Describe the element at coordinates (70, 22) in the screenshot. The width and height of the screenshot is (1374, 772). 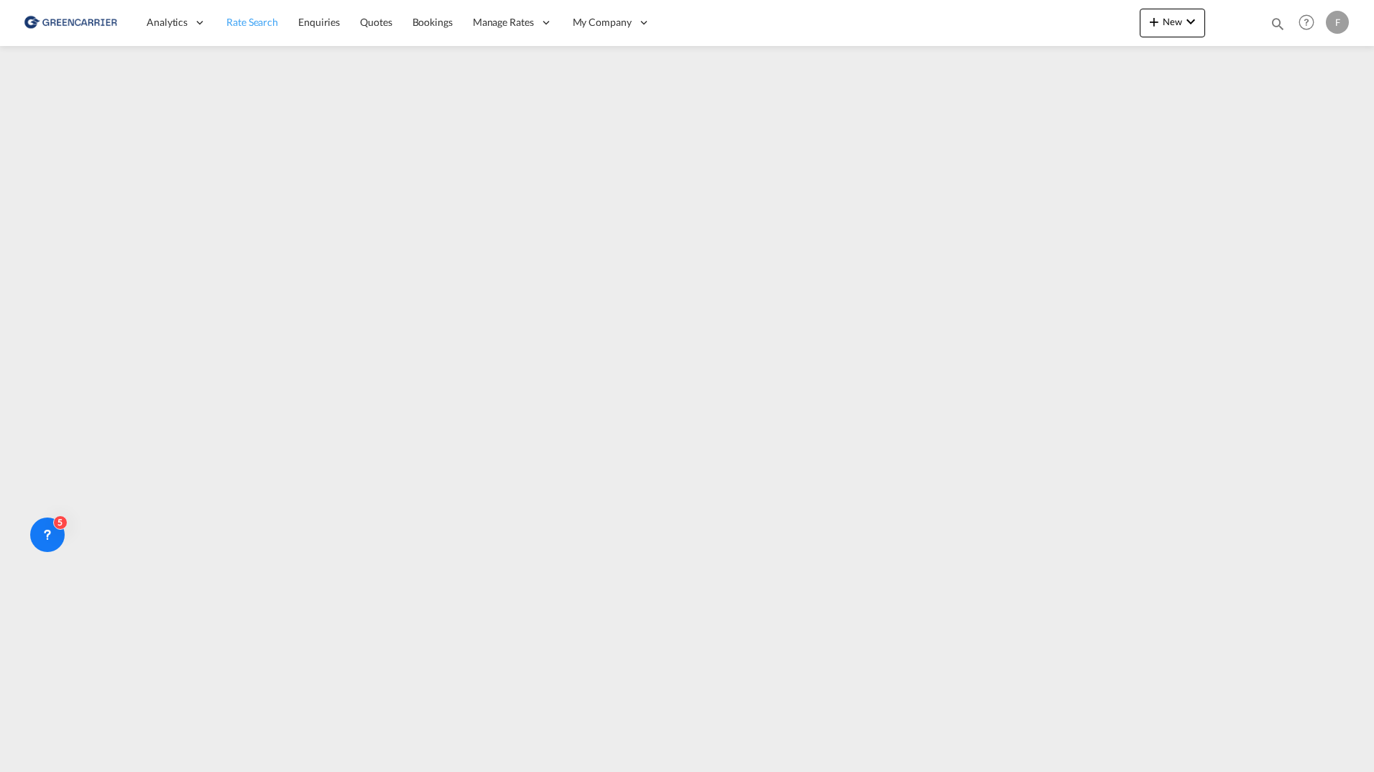
I see `img: b0b18ec08afe11efb1d4932555f5f09d.png` at that location.